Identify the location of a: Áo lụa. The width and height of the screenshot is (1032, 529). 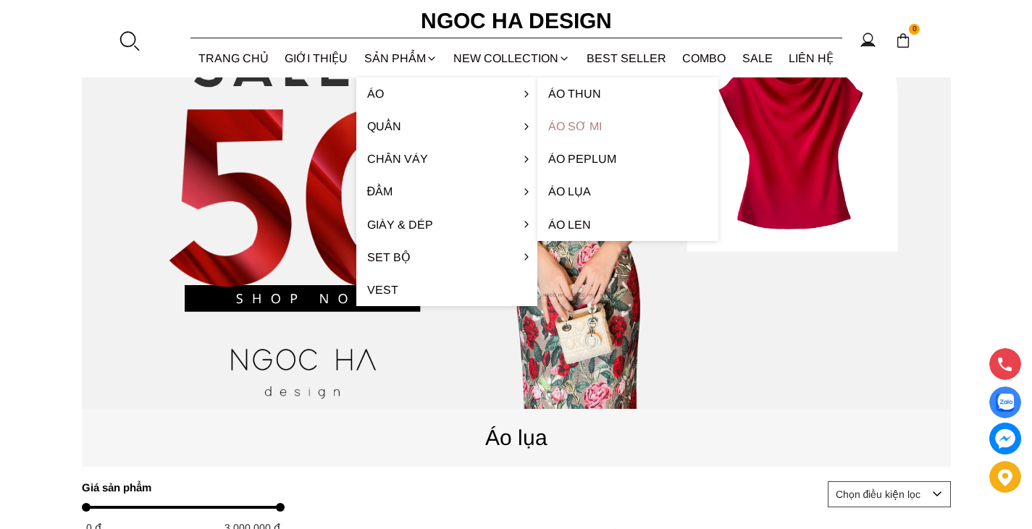
(628, 191).